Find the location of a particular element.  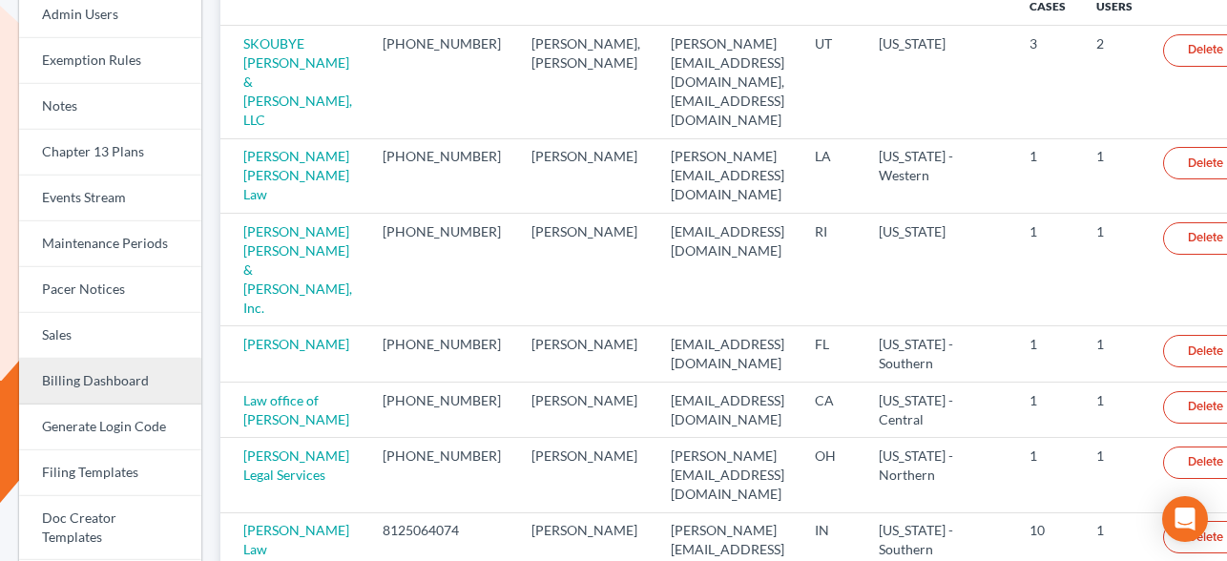

td: LA is located at coordinates (831, 176).